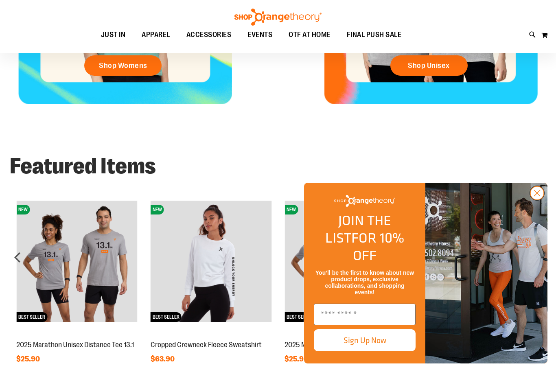 The image size is (556, 372). What do you see at coordinates (537, 193) in the screenshot?
I see `button: Close dialog` at bounding box center [537, 193].